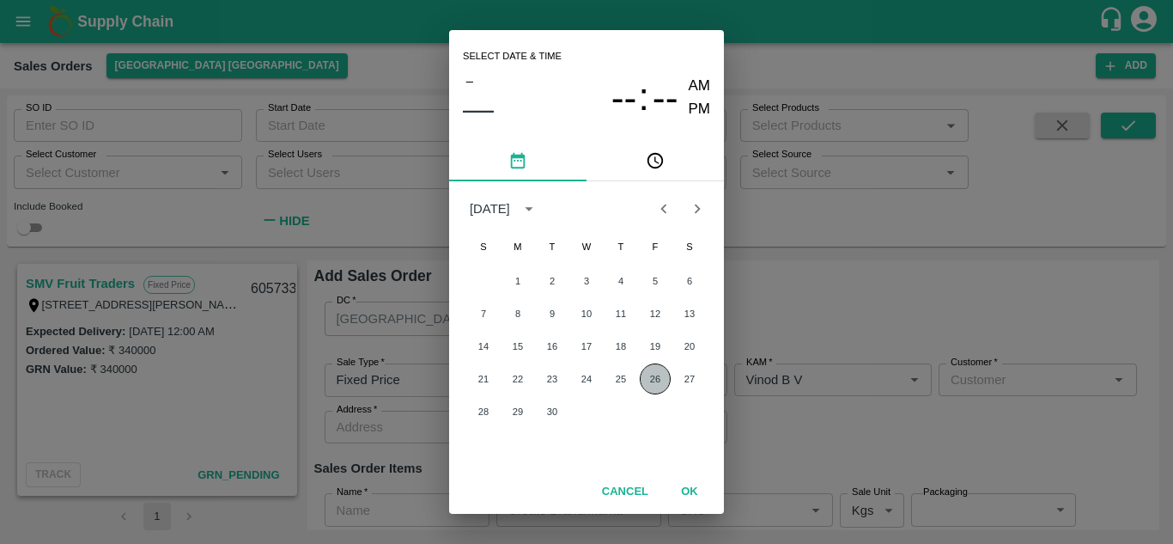  I want to click on button: OK, so click(690, 491).